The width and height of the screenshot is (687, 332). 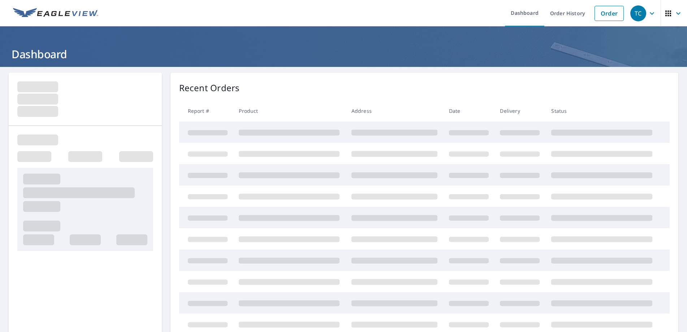 I want to click on th: Report #, so click(x=206, y=111).